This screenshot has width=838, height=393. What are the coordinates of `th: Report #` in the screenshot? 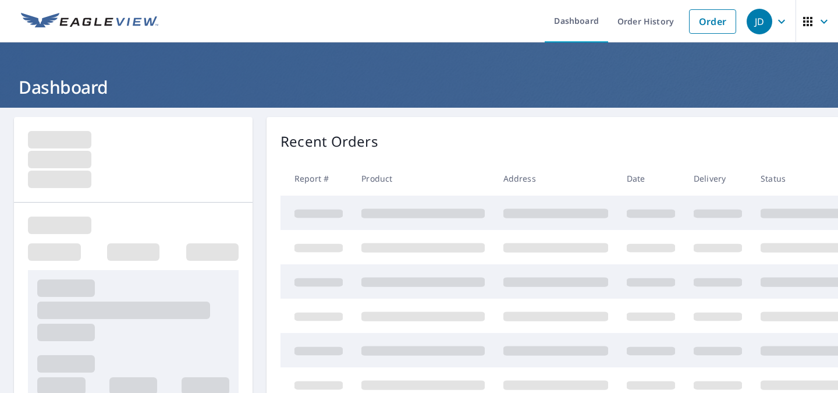 It's located at (316, 178).